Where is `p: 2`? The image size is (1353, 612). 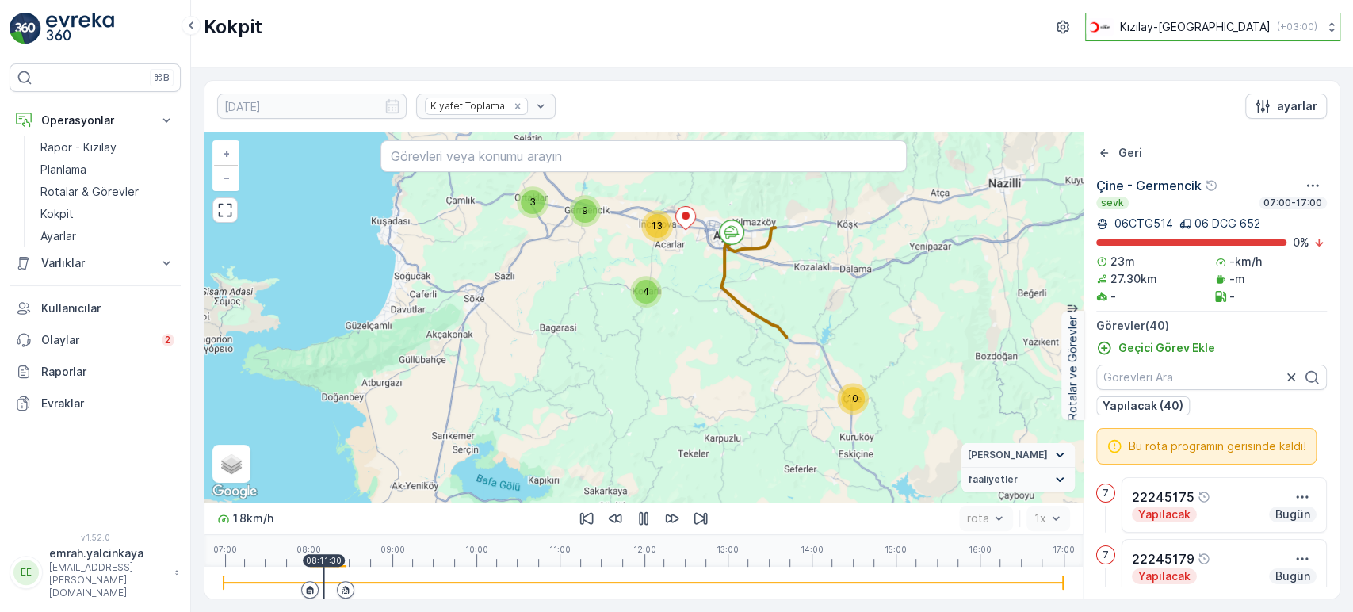 p: 2 is located at coordinates (168, 340).